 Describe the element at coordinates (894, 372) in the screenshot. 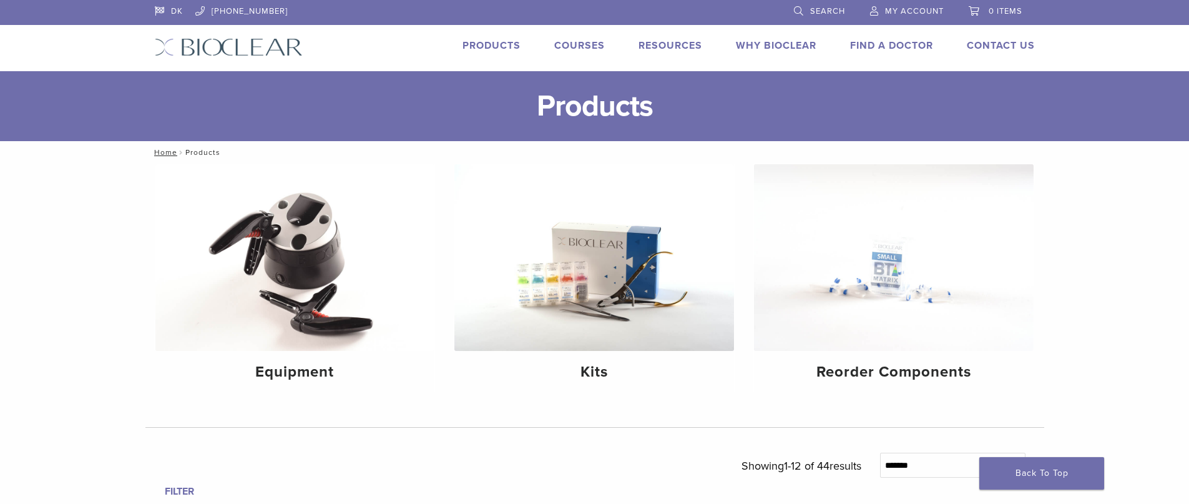

I see `h4: Reorder Components` at that location.